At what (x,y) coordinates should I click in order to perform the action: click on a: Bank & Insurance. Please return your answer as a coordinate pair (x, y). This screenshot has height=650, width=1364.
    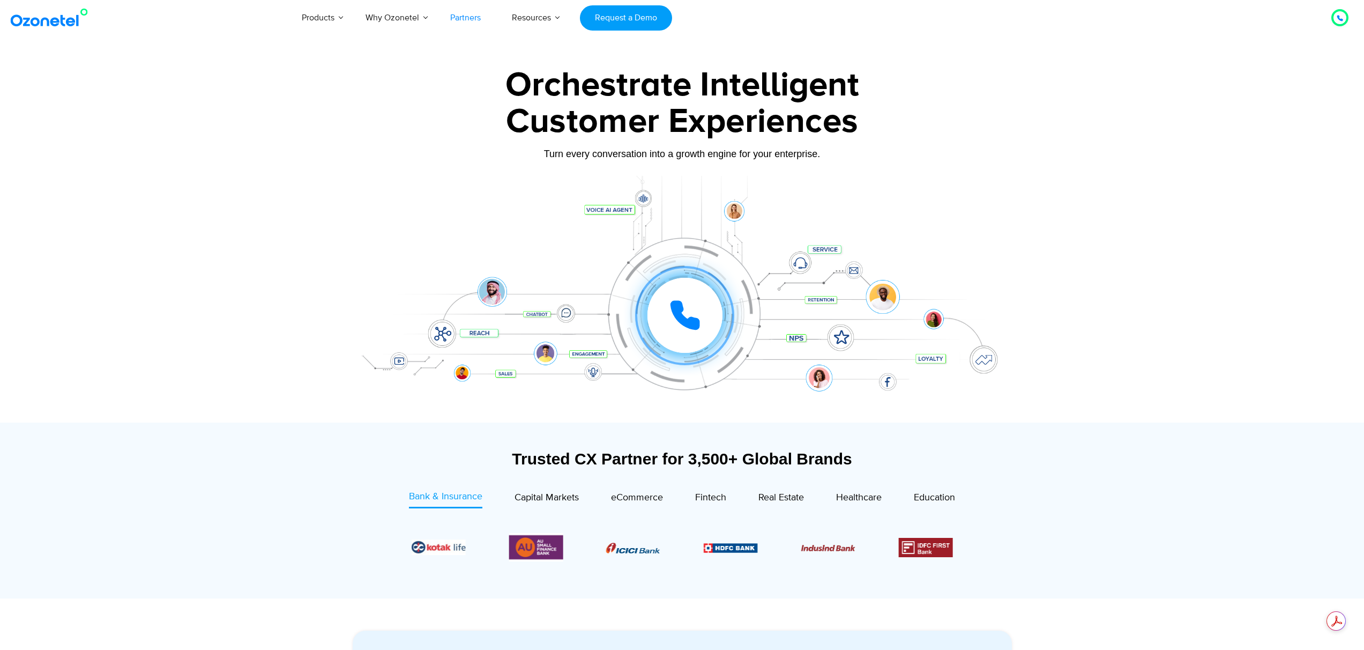
    Looking at the image, I should click on (445, 498).